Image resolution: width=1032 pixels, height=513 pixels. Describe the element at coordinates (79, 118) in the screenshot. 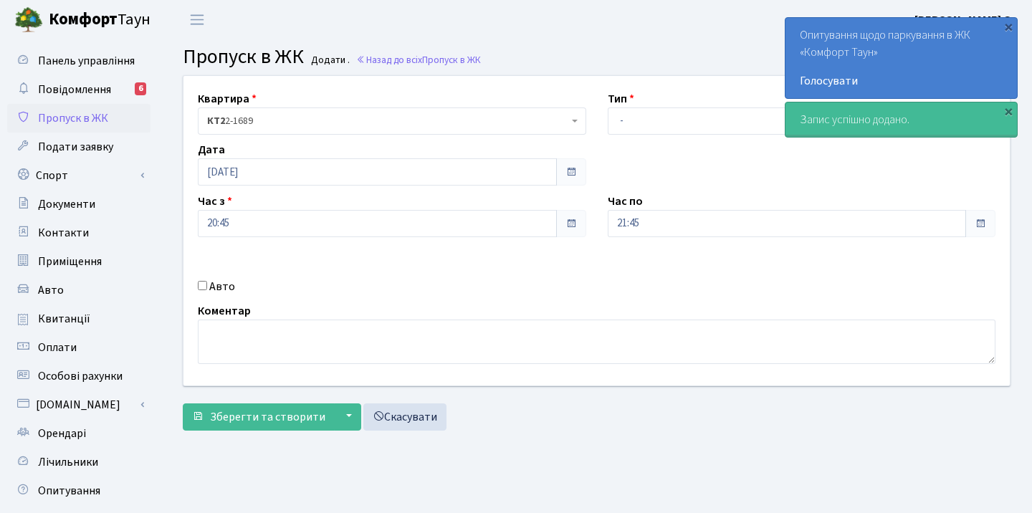

I see `a: Пропуск в ЖК` at that location.